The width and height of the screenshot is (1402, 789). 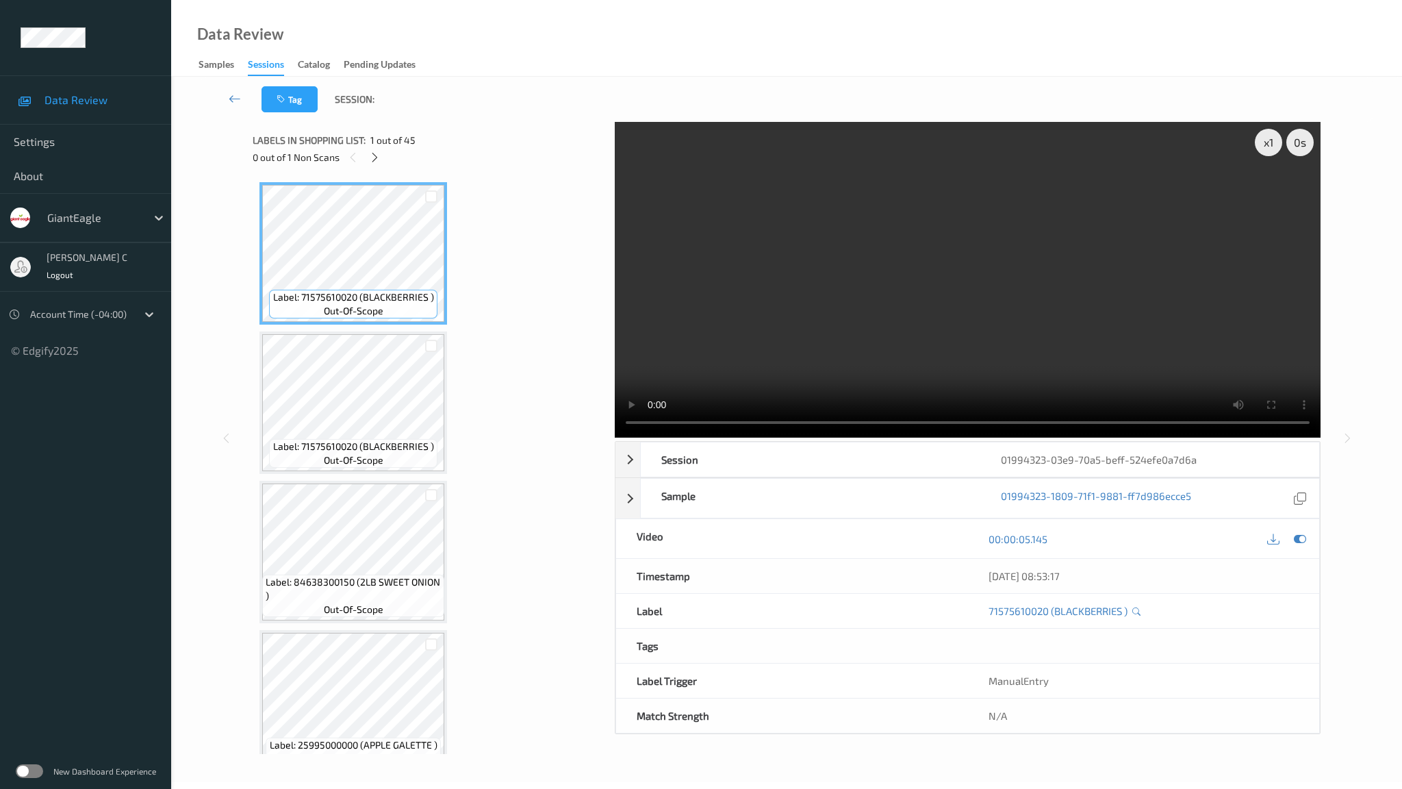 I want to click on div: 01994323-03e9-70a5-beff-524efe0a7d6a, so click(x=1150, y=459).